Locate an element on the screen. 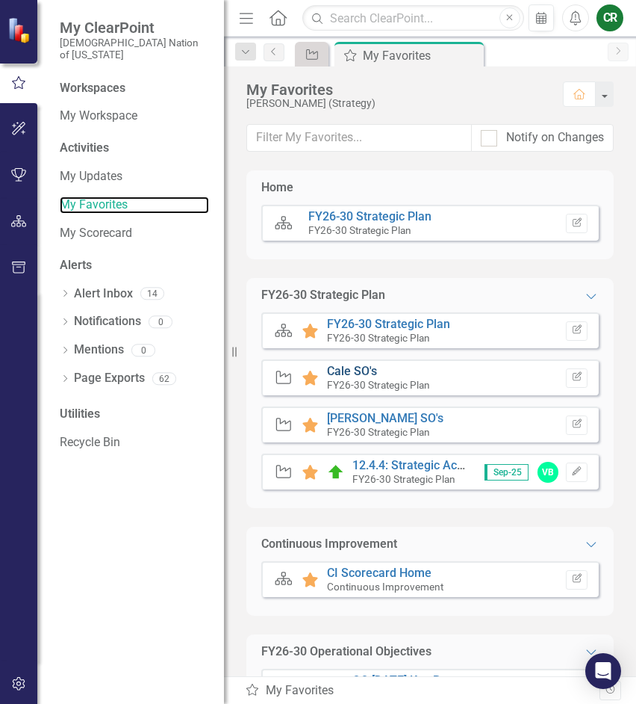 The image size is (636, 704). img: ClearPoint Strategy is located at coordinates (20, 29).